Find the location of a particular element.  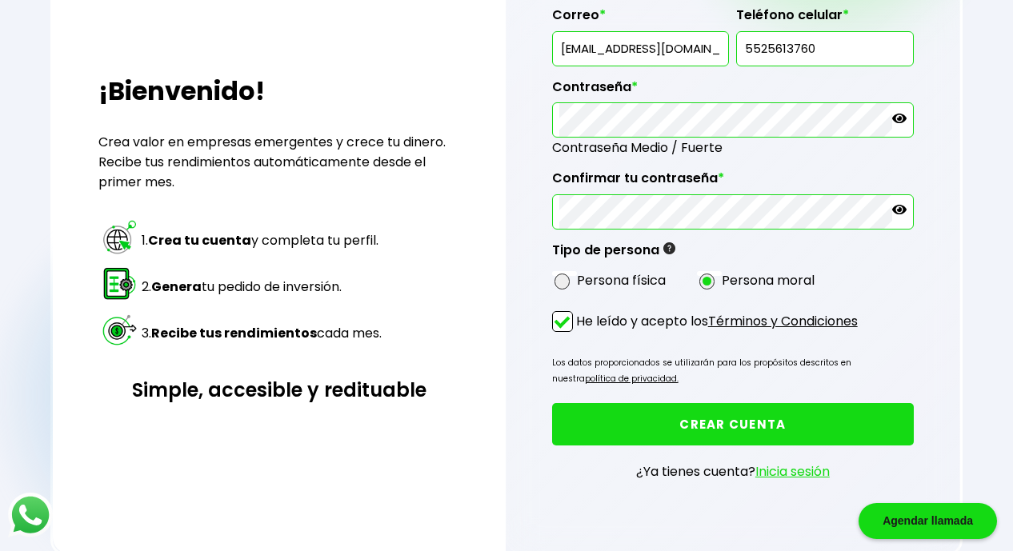

label: Persona física is located at coordinates (621, 280).